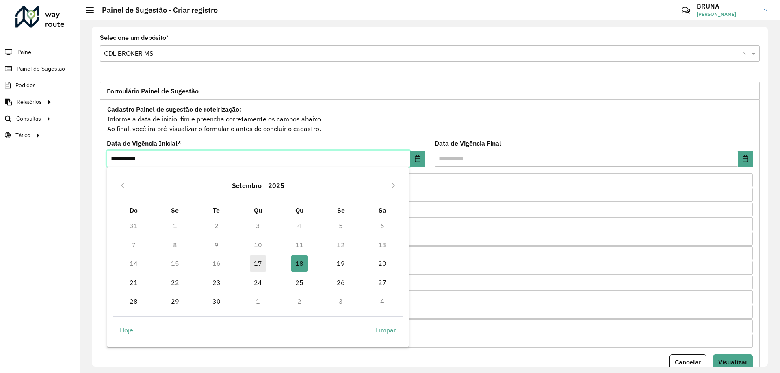  I want to click on span: 30, so click(216, 301).